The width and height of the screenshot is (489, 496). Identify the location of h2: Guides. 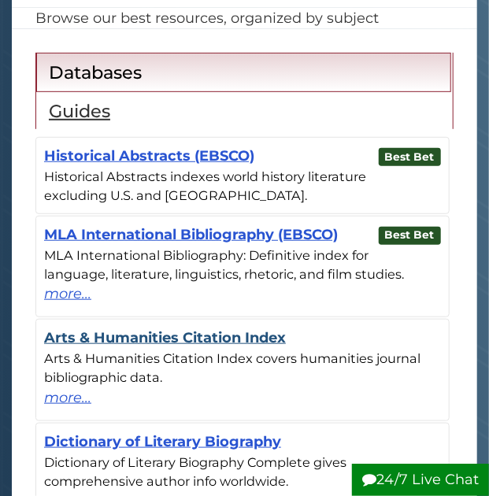
(243, 111).